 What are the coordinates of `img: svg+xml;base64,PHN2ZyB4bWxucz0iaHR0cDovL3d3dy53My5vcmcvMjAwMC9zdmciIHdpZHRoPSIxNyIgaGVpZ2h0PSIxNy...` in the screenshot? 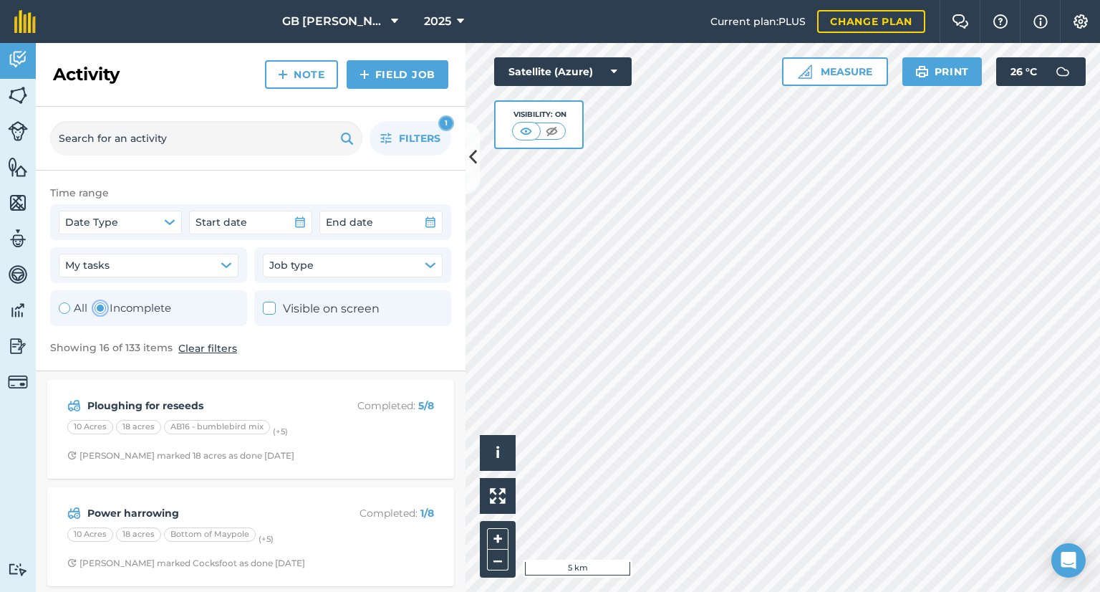 It's located at (1041, 21).